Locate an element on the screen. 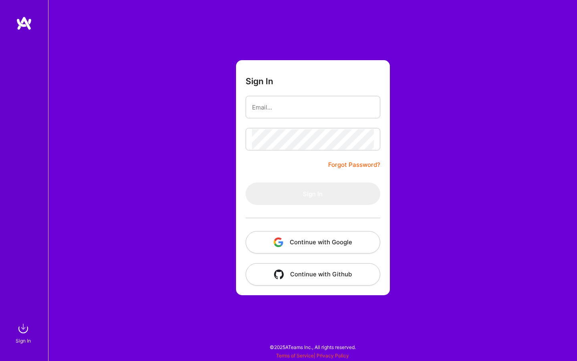 This screenshot has width=577, height=361. button: Sign In is located at coordinates (313, 194).